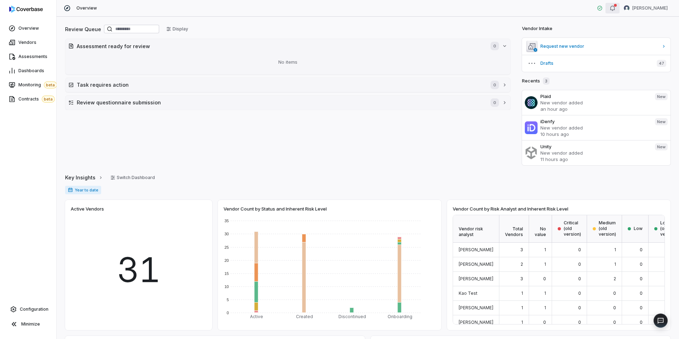 The height and width of the screenshot is (339, 679). Describe the element at coordinates (38, 85) in the screenshot. I see `span: Monitoring` at that location.